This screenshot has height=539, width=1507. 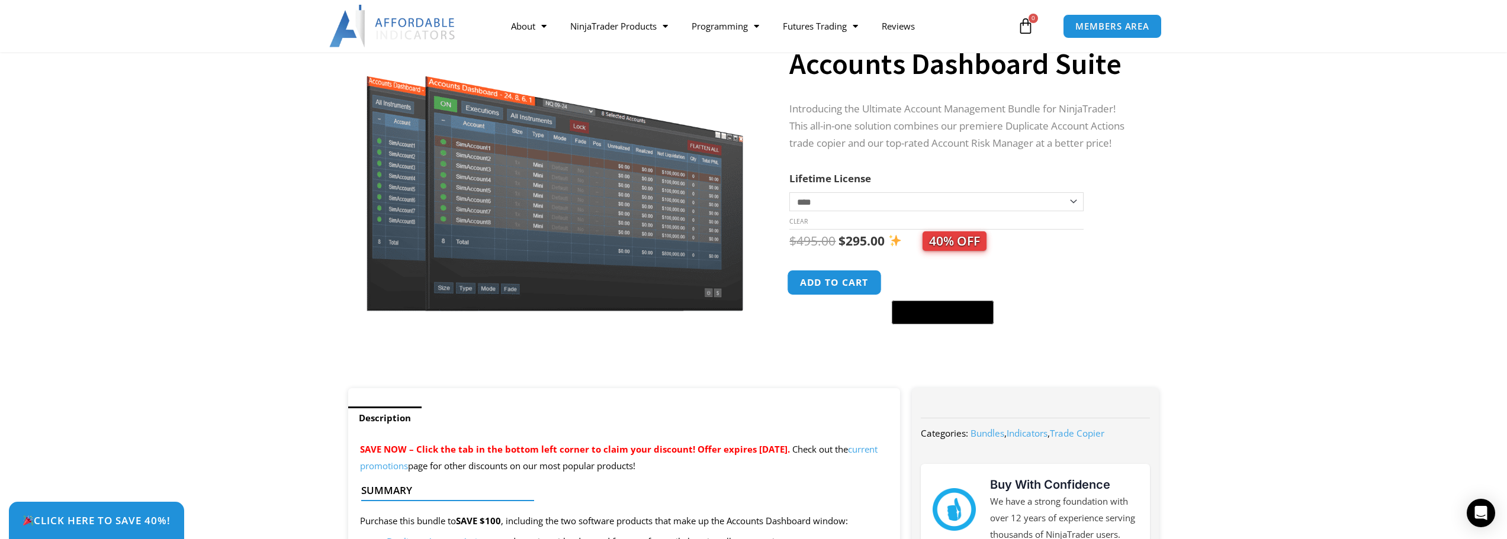 I want to click on p: Check out the page for other discounts on our most popular products!, so click(x=624, y=458).